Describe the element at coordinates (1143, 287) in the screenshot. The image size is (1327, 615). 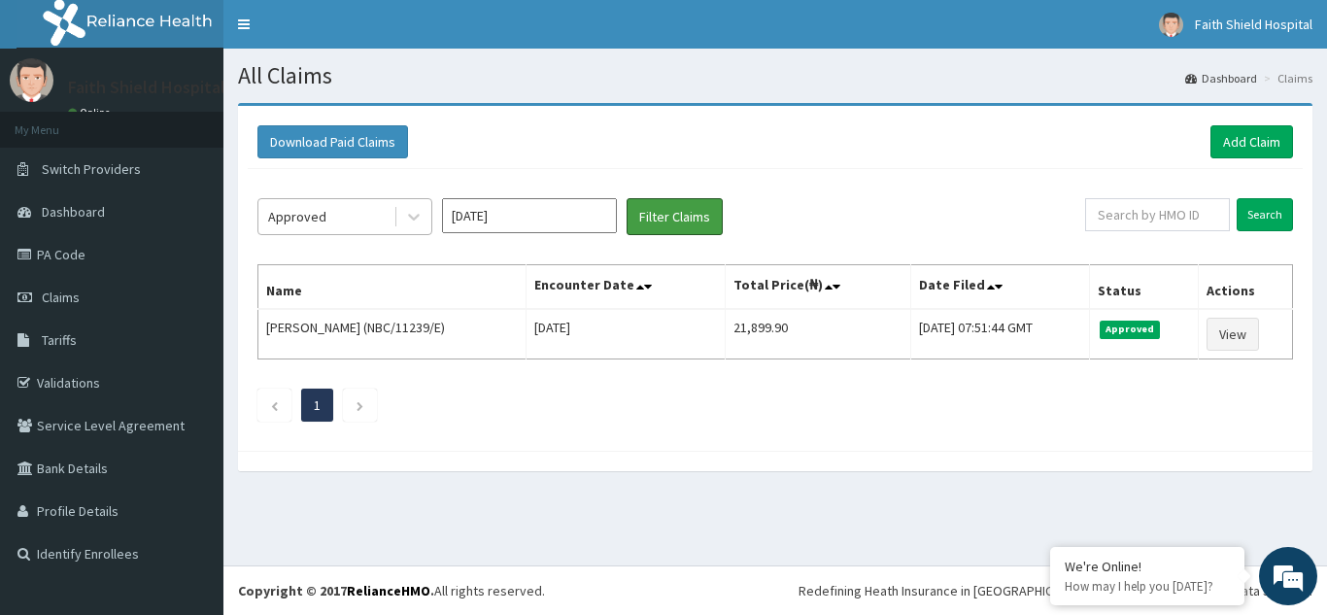
I see `th: Status` at that location.